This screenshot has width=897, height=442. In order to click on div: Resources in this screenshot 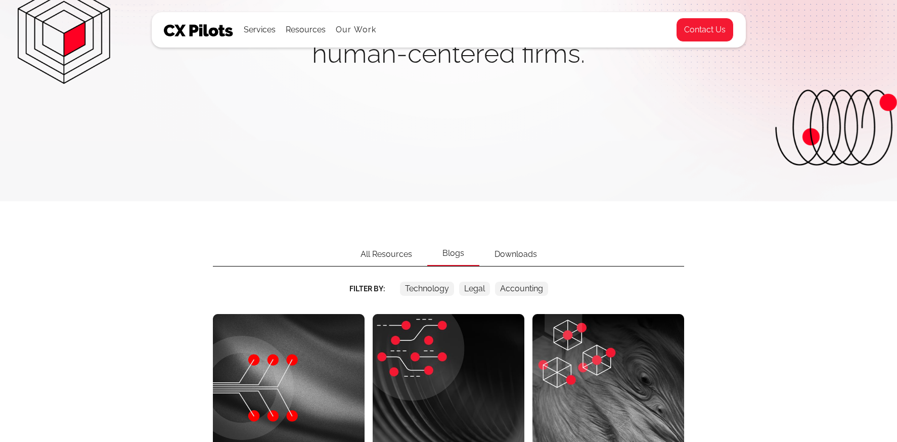, I will do `click(305, 30)`.